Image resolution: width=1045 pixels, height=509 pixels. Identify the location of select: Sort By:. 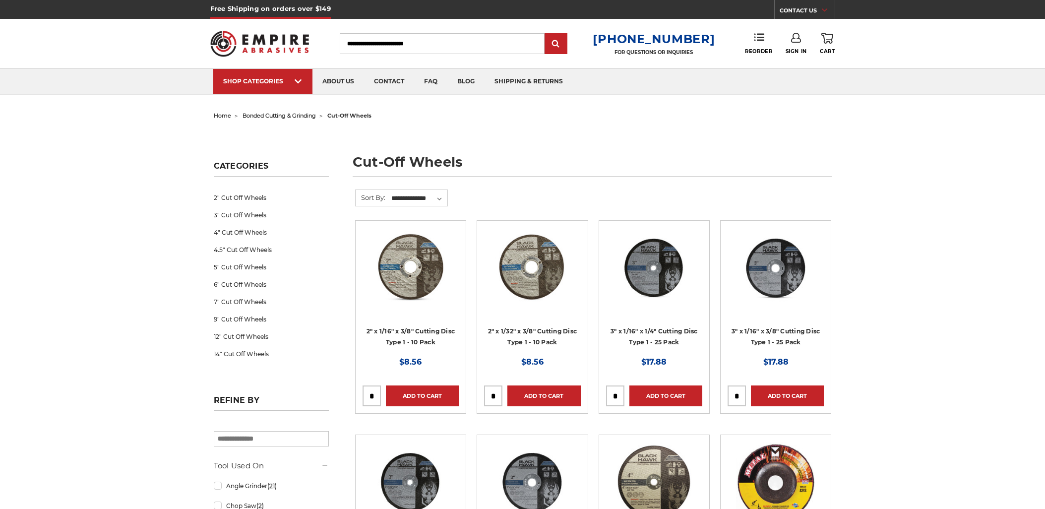
(419, 198).